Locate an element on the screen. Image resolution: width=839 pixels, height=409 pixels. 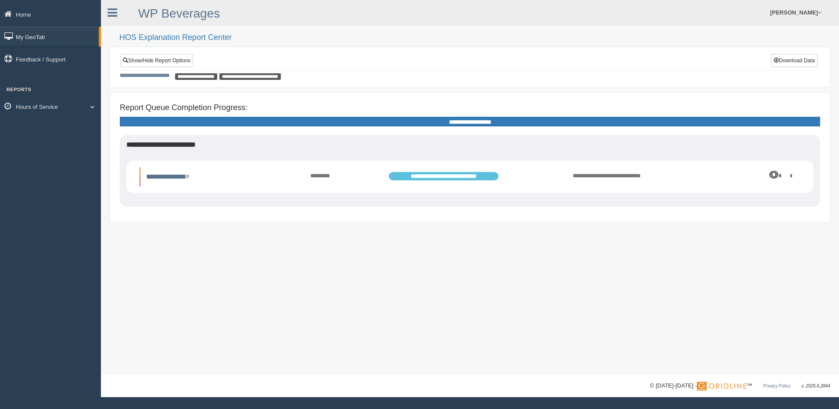
a: Show/Hide Report Options is located at coordinates (157, 61).